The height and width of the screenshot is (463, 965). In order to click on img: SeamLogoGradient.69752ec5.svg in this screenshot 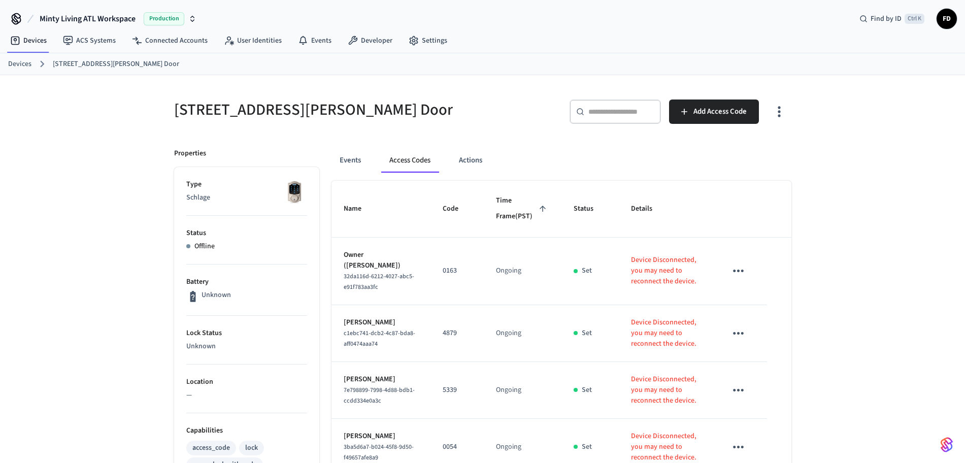, I will do `click(947, 445)`.